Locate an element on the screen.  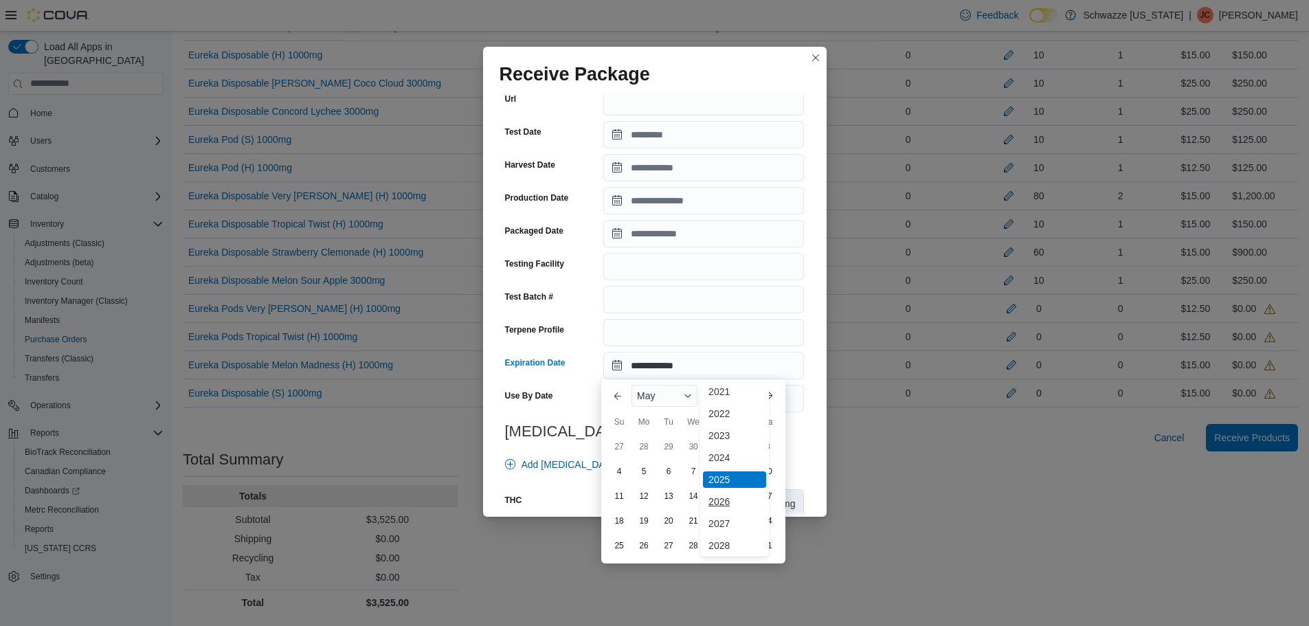
div: We is located at coordinates (693, 422).